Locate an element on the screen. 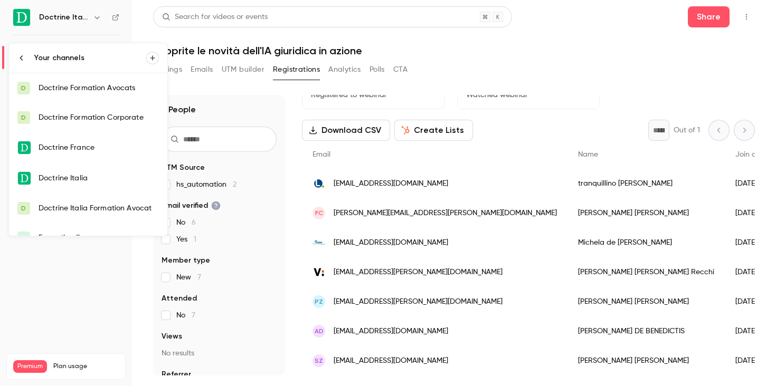 This screenshot has height=386, width=776. div: Doctrine Italia Formation Avocat is located at coordinates (99, 208).